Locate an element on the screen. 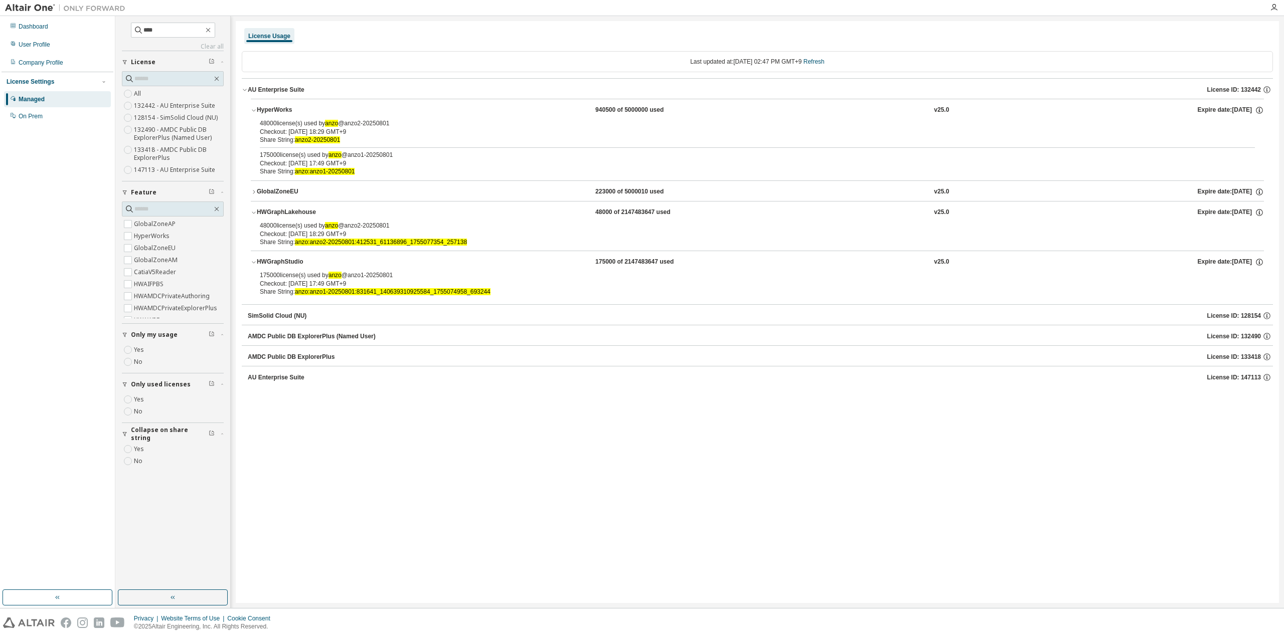  div: Website Terms of Use is located at coordinates (194, 619).